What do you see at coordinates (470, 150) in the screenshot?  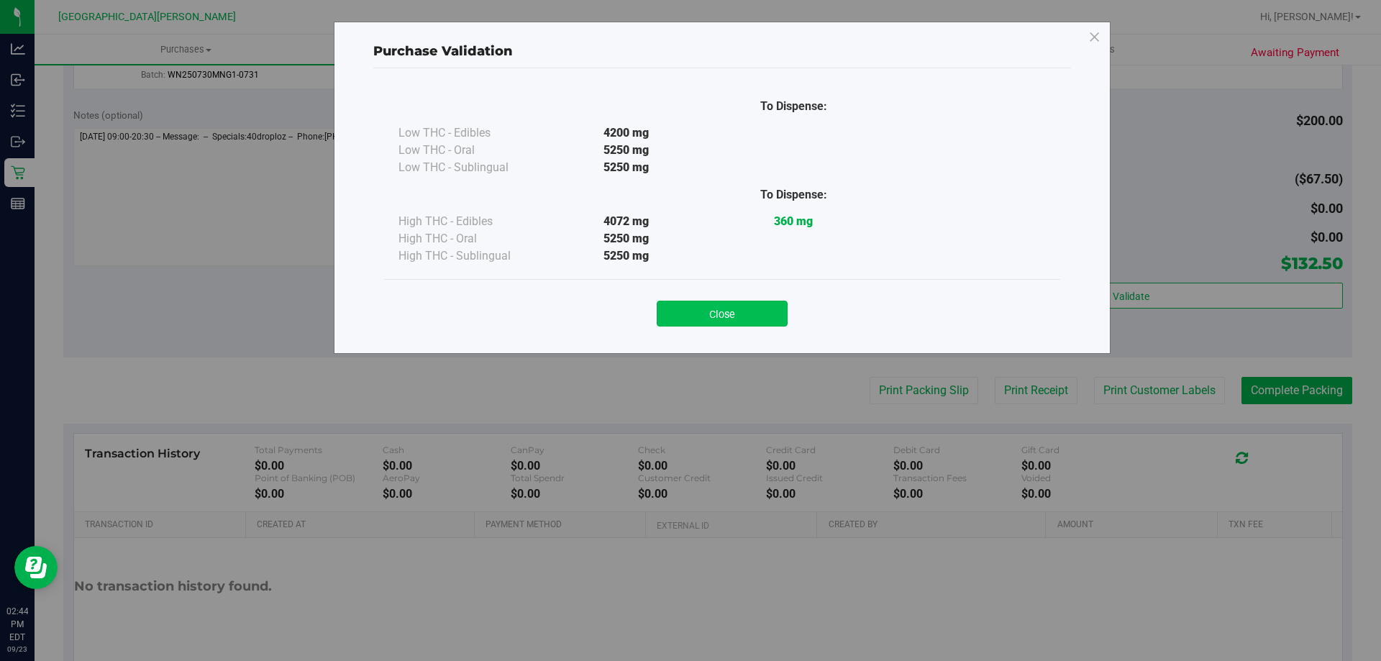 I see `div: Low THC - Oral` at bounding box center [470, 150].